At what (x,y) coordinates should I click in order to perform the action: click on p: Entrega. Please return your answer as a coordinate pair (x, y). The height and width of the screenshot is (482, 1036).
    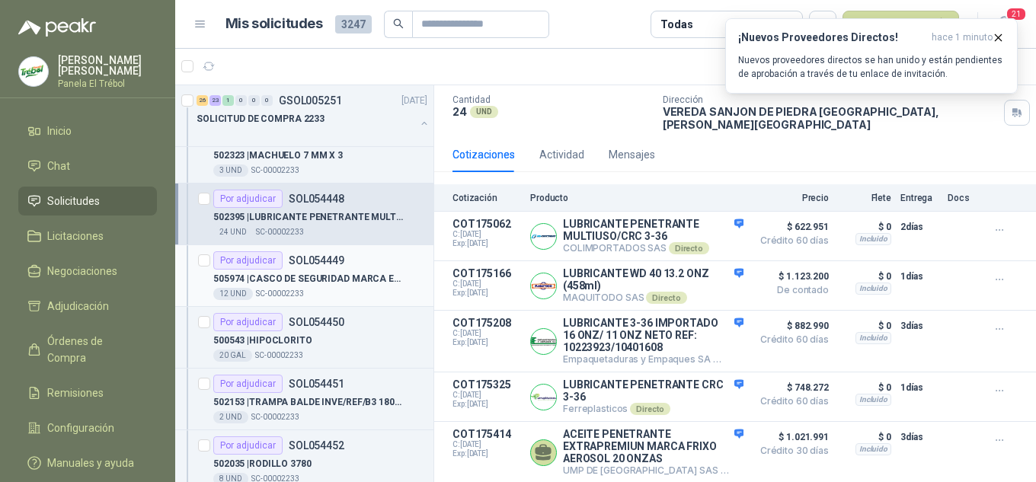
    Looking at the image, I should click on (920, 198).